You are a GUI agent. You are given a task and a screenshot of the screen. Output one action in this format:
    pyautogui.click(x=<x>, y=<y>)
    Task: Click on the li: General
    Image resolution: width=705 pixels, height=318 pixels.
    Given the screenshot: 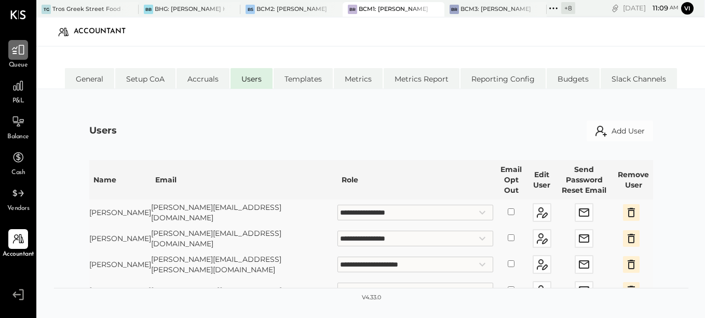 What is the action you would take?
    pyautogui.click(x=89, y=78)
    